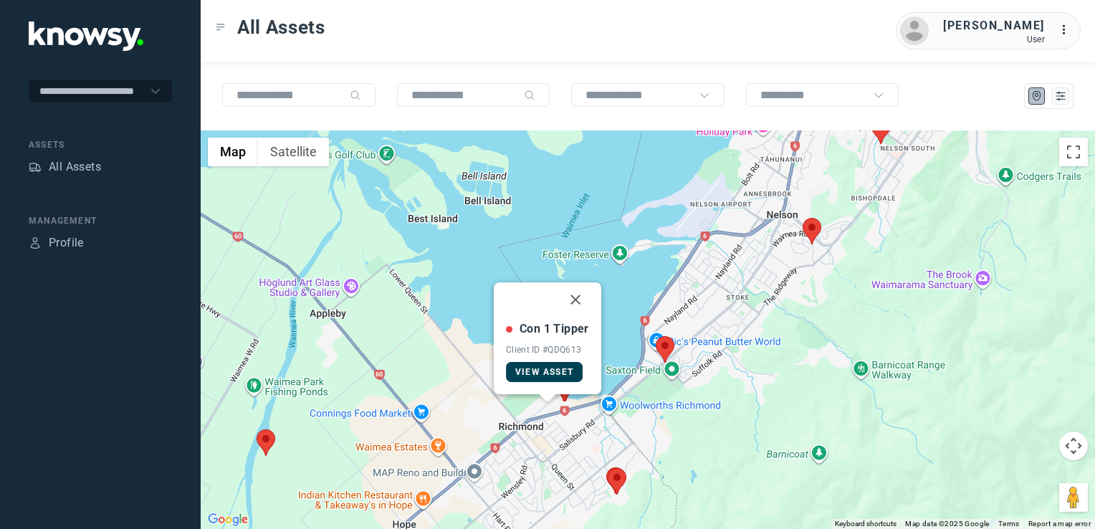 The height and width of the screenshot is (529, 1095). Describe the element at coordinates (865, 524) in the screenshot. I see `button: Keyboard shortcuts` at that location.